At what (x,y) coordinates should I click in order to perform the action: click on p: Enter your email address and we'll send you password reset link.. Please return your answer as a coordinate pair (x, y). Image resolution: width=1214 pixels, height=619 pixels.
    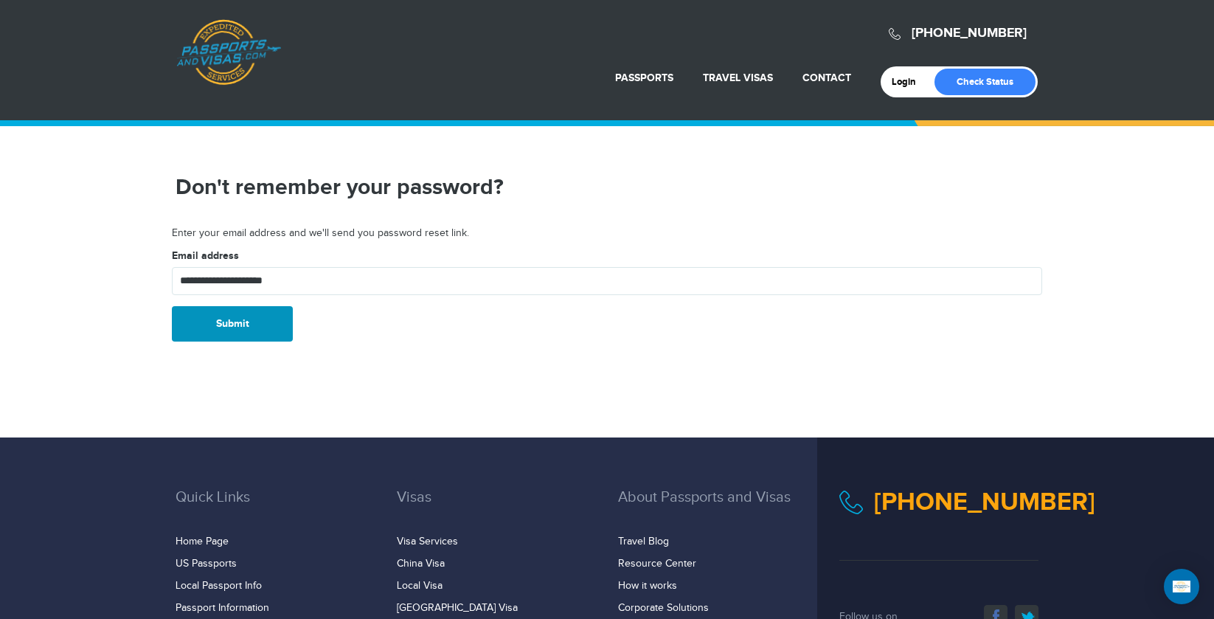
    Looking at the image, I should click on (607, 234).